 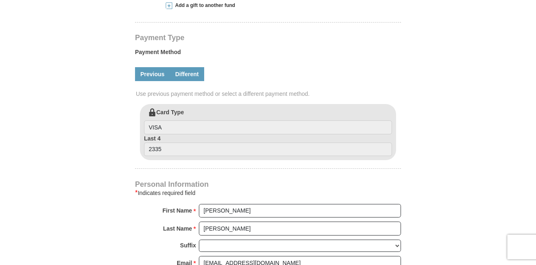 What do you see at coordinates (268, 145) in the screenshot?
I see `label: Last 4` at bounding box center [268, 145].